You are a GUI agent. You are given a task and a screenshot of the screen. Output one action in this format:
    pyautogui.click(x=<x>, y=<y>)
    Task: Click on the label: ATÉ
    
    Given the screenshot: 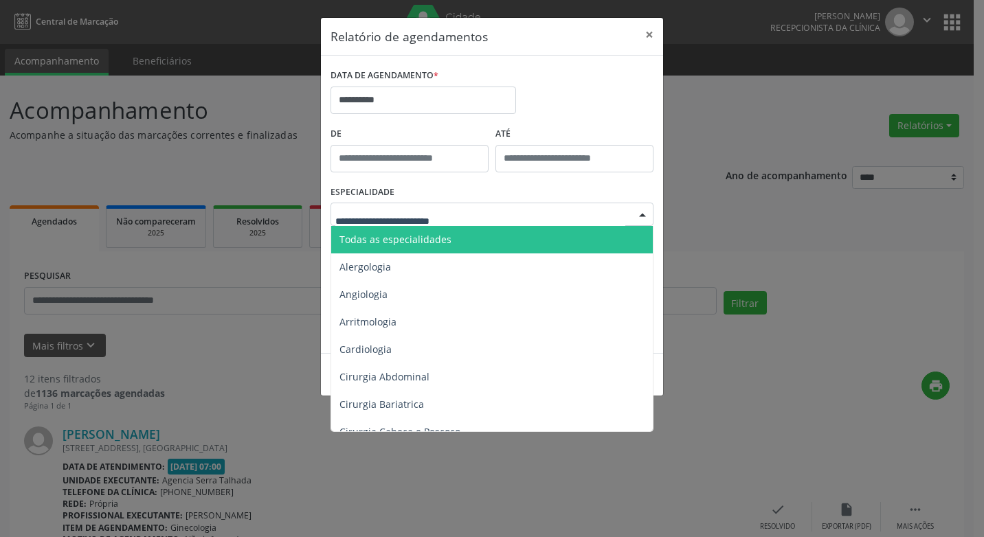 What is the action you would take?
    pyautogui.click(x=574, y=134)
    